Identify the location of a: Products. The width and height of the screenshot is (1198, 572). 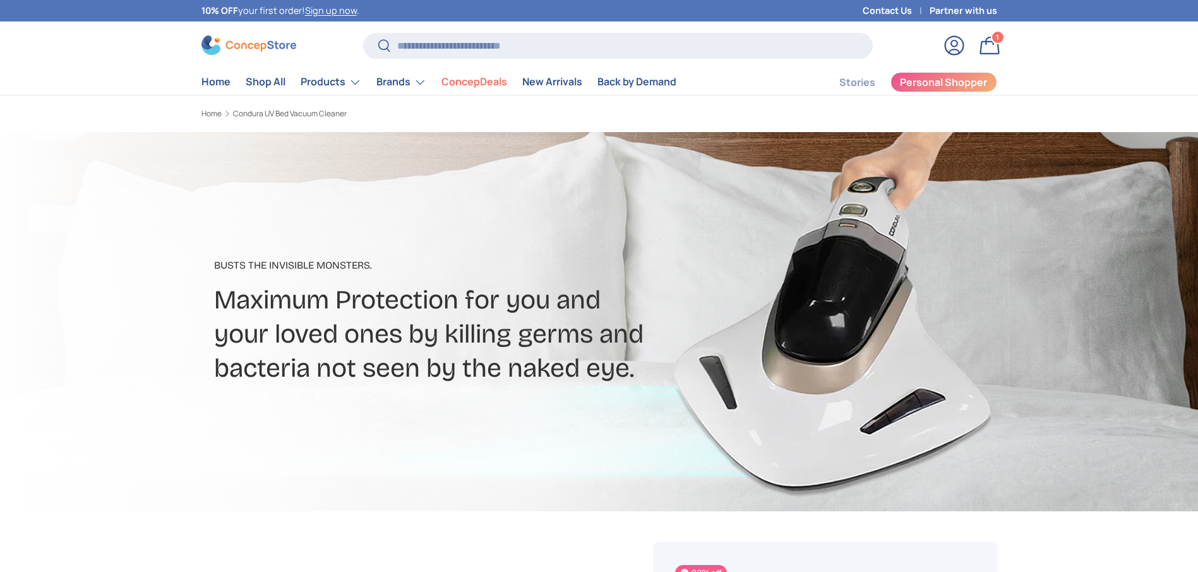
(331, 82).